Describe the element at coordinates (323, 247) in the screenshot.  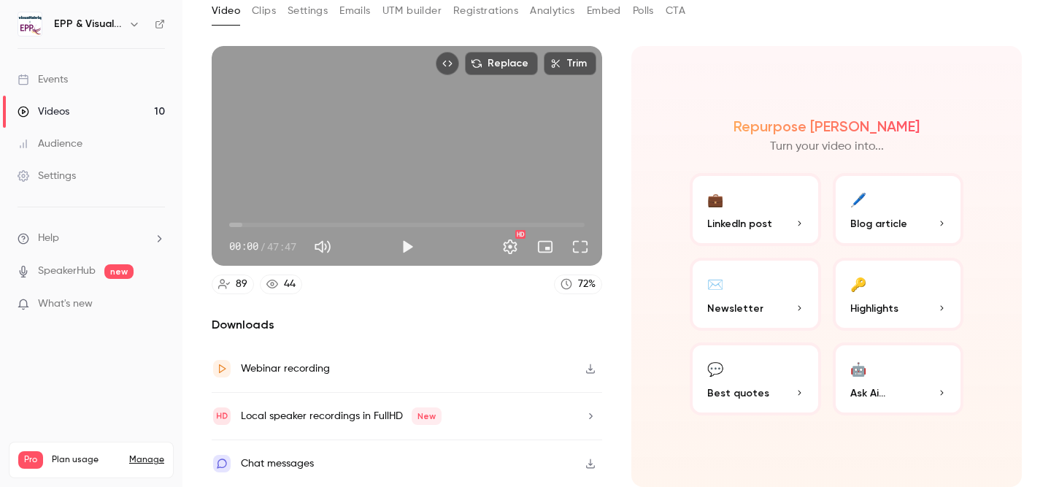
I see `button: Mute` at that location.